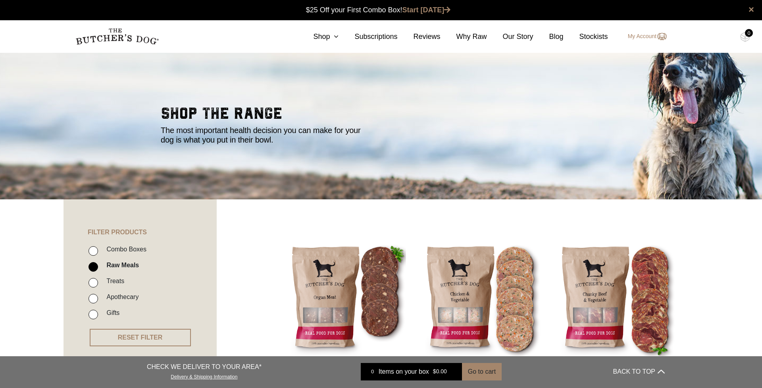 This screenshot has height=388, width=762. What do you see at coordinates (204, 375) in the screenshot?
I see `a: Delivery & Shipping Information` at bounding box center [204, 375].